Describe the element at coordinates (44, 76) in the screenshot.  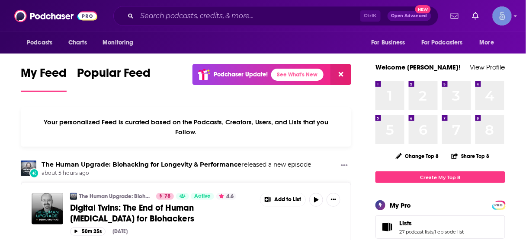
I see `span: My Feed` at that location.